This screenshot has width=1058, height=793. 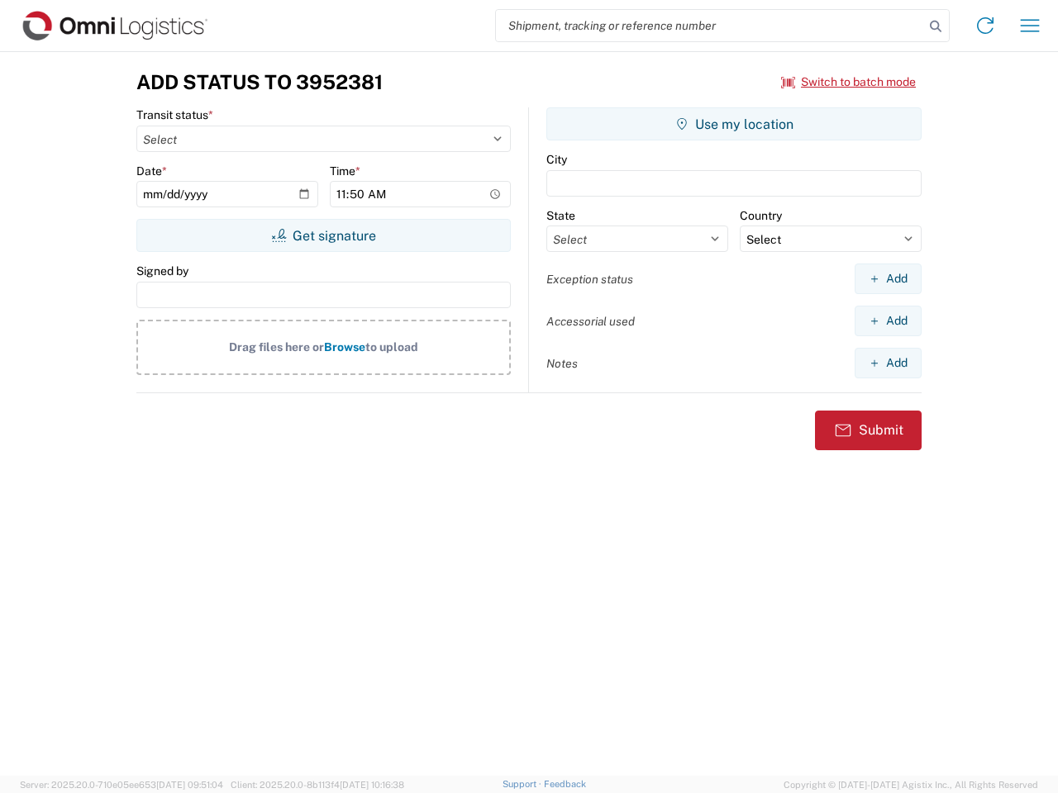 What do you see at coordinates (174, 115) in the screenshot?
I see `label: Transit status` at bounding box center [174, 115].